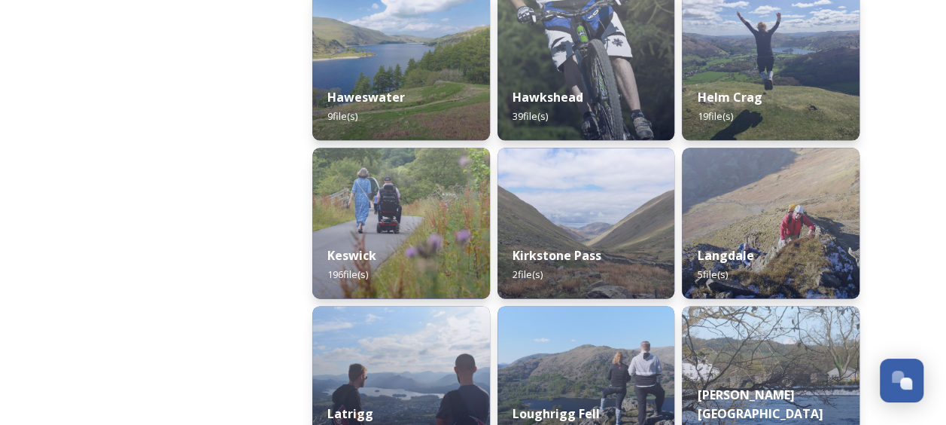 This screenshot has width=946, height=425. What do you see at coordinates (730, 97) in the screenshot?
I see `strong: Helm Crag` at bounding box center [730, 97].